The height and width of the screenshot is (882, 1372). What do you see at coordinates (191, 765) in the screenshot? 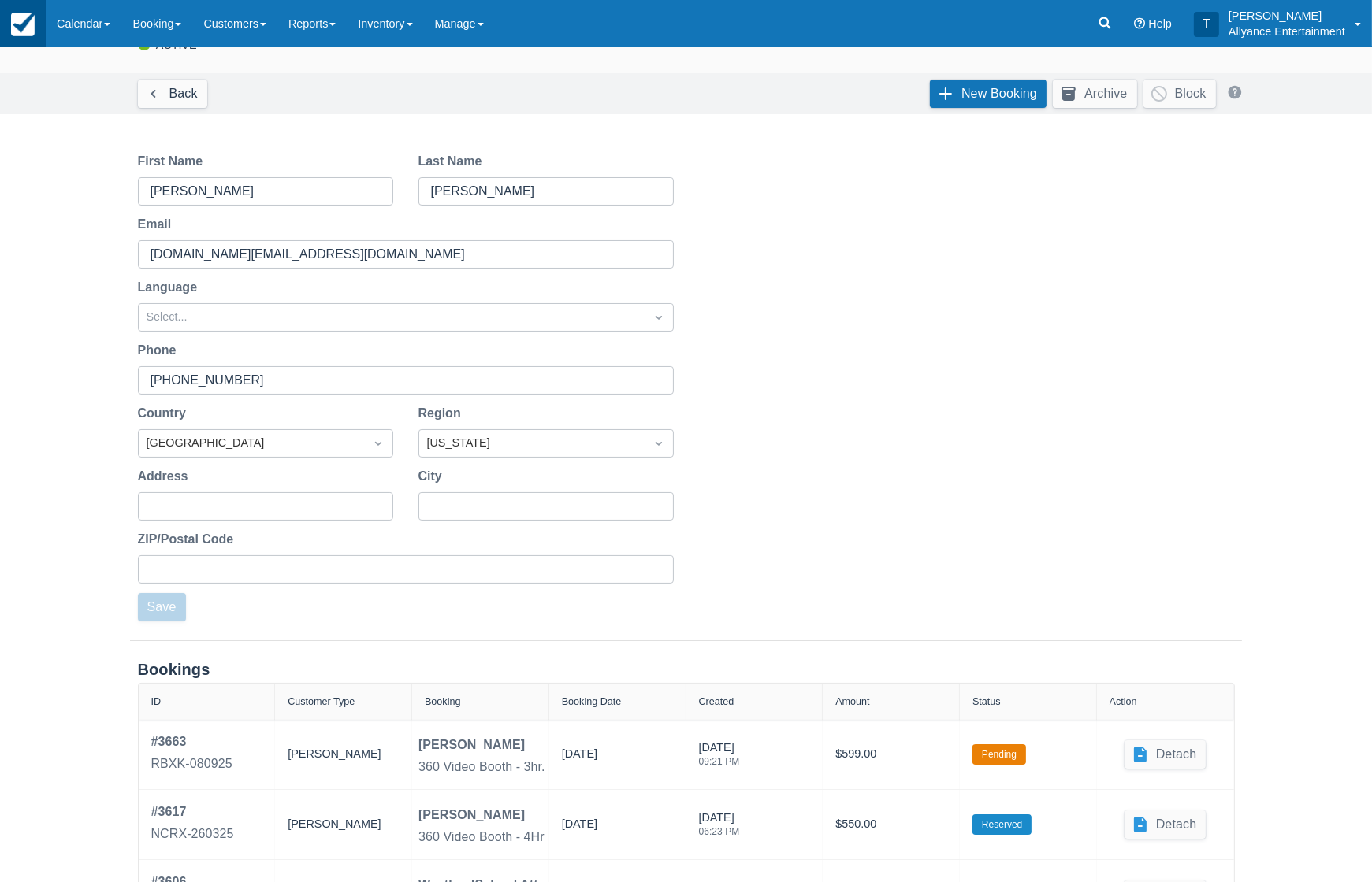
I see `div: RBXK-080925` at bounding box center [191, 765].